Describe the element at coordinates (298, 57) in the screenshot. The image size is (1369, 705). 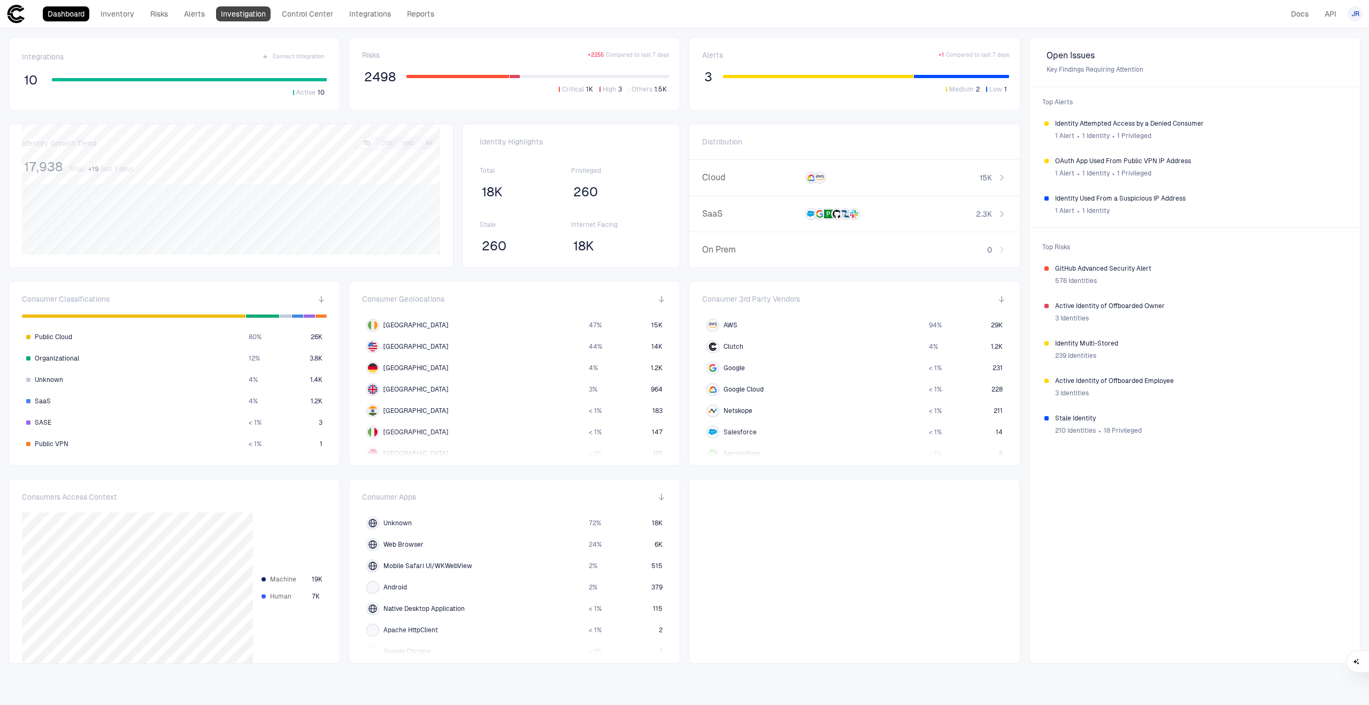
I see `span: Connect Integration` at that location.